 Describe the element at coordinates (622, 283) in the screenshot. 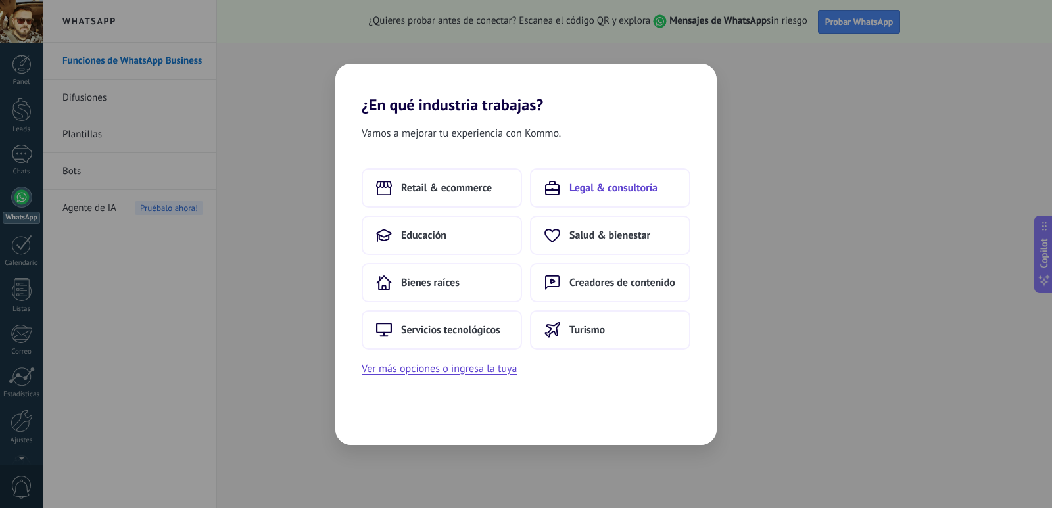

I see `span: Creadores de contenido` at that location.